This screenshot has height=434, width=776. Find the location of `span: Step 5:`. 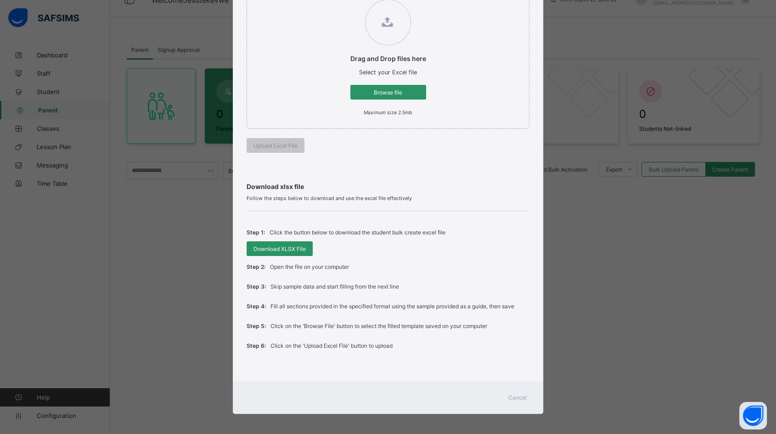

span: Step 5: is located at coordinates (256, 326).